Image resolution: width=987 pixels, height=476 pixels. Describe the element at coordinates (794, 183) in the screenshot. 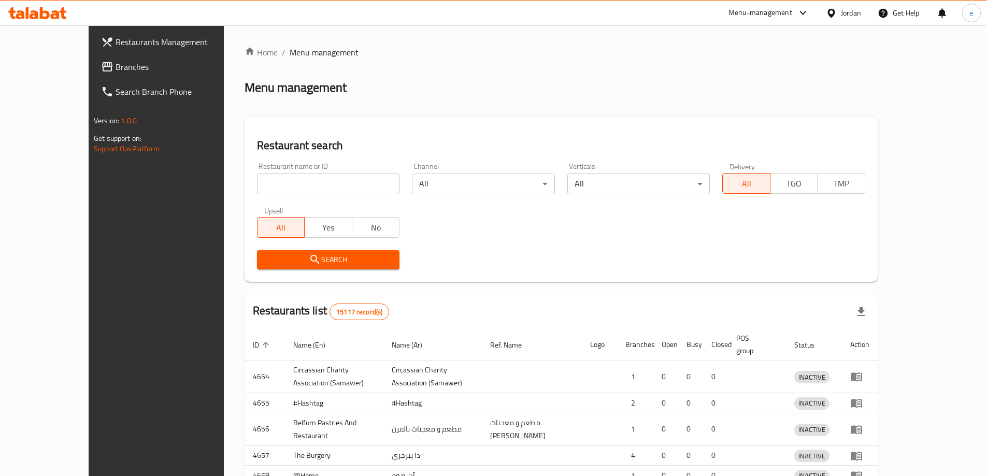

I see `button: TGO` at that location.